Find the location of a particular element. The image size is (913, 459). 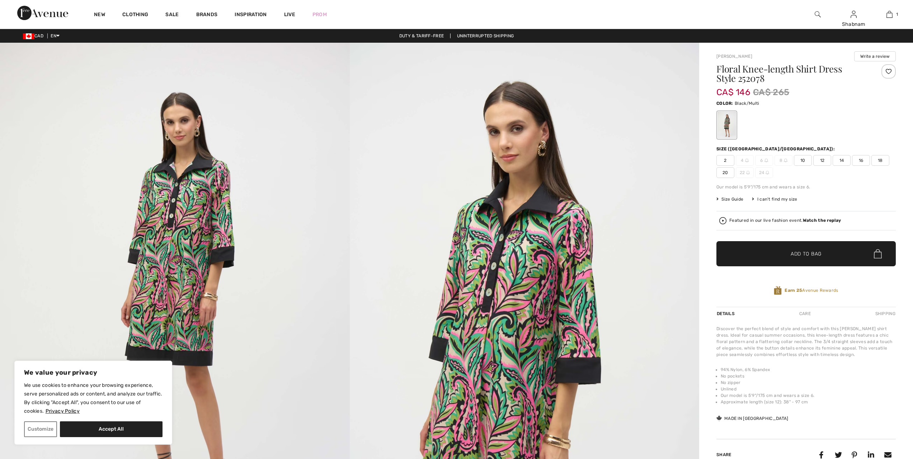

span: 2 is located at coordinates (725, 160).